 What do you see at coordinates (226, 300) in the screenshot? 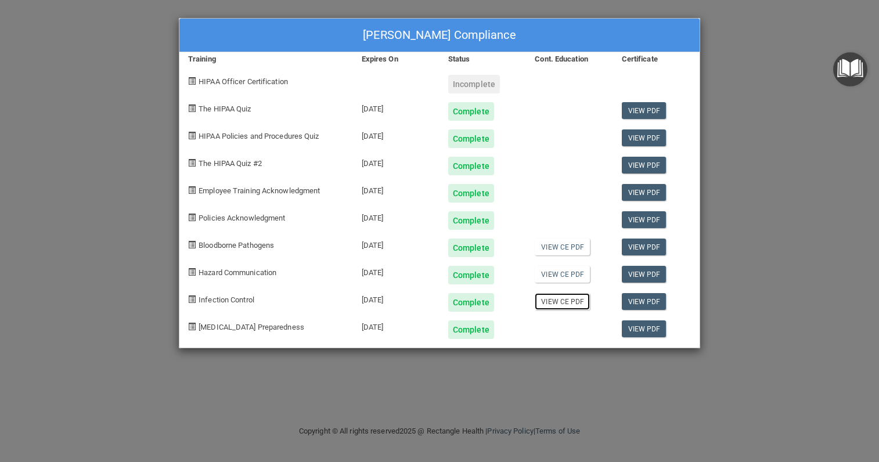
I see `span: Infection Control` at bounding box center [226, 300].